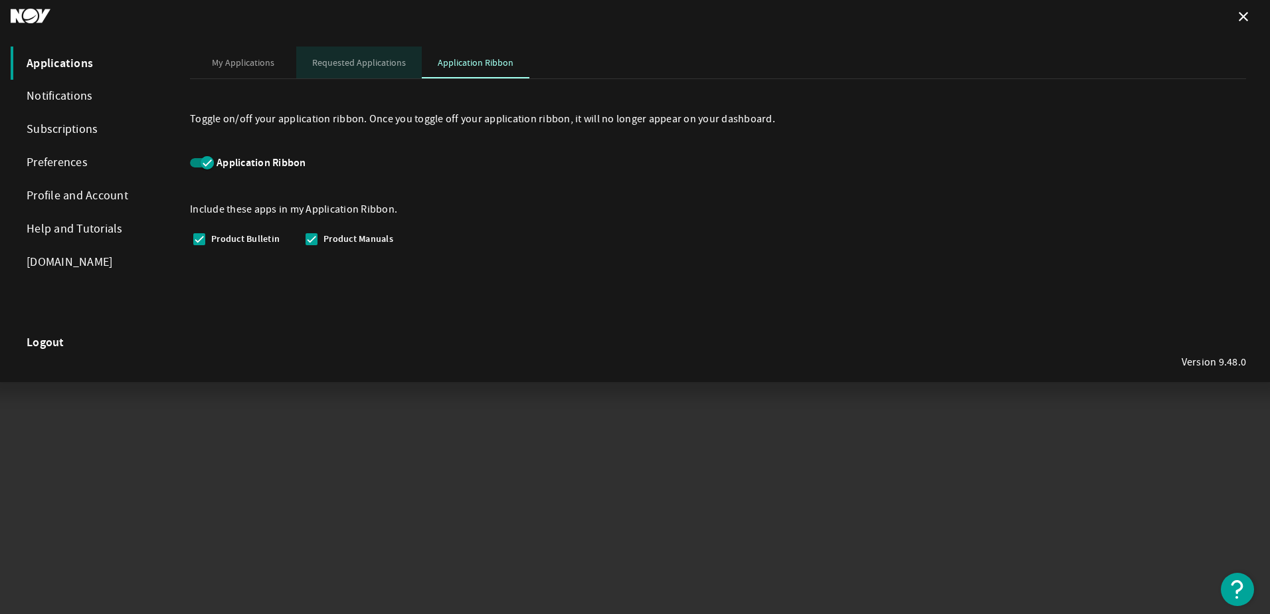 This screenshot has height=614, width=1270. I want to click on span: Requested Applications, so click(359, 62).